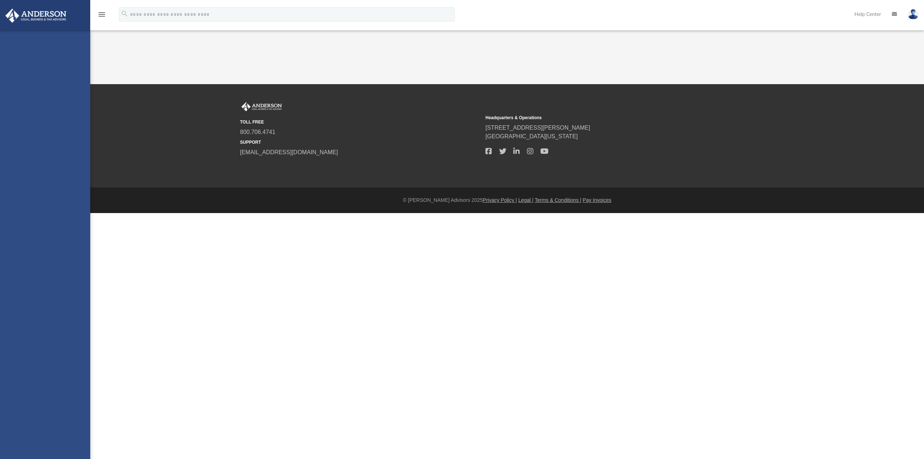 This screenshot has width=924, height=459. What do you see at coordinates (258, 132) in the screenshot?
I see `a: 800.706.4741` at bounding box center [258, 132].